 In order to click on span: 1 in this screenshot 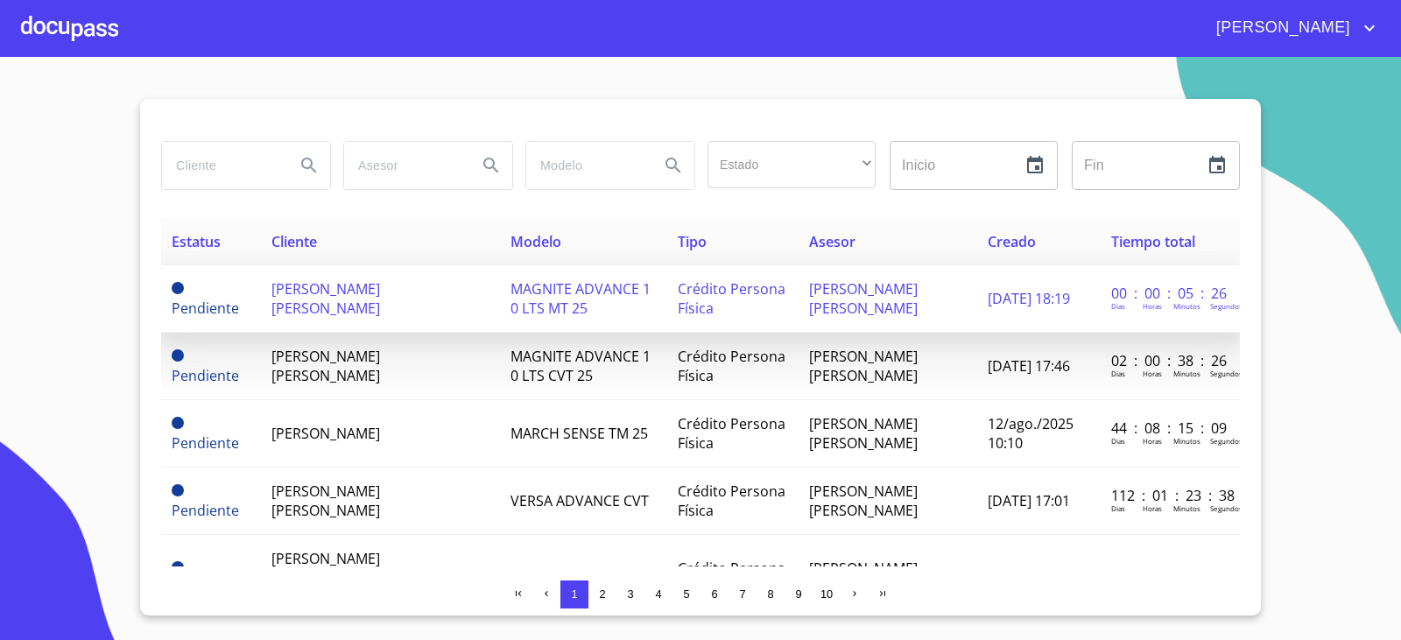, I will do `click(574, 594)`.